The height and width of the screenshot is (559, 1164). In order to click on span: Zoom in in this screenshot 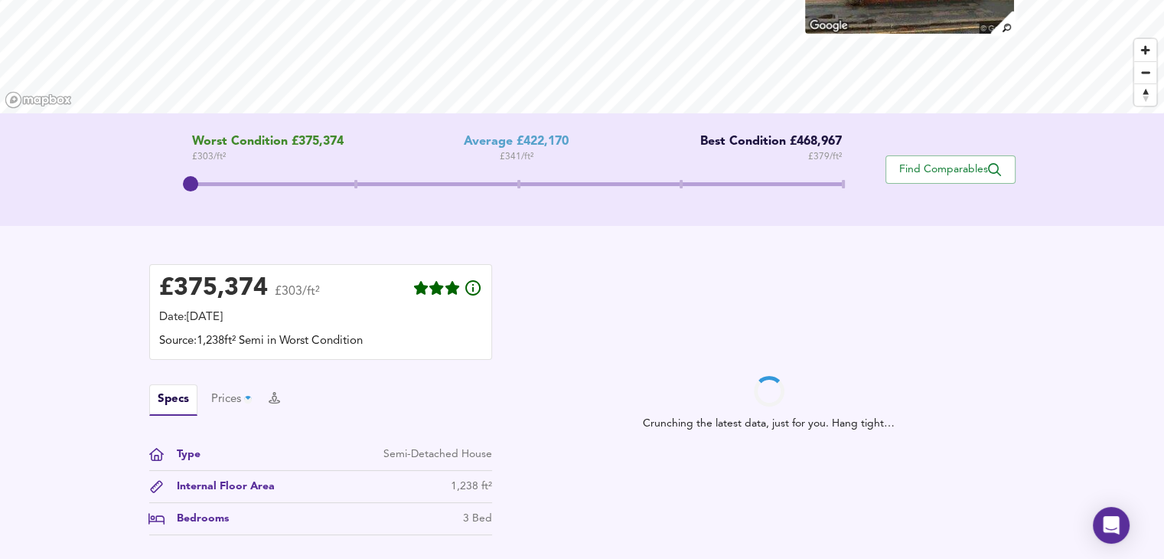, I will do `click(1145, 50)`.